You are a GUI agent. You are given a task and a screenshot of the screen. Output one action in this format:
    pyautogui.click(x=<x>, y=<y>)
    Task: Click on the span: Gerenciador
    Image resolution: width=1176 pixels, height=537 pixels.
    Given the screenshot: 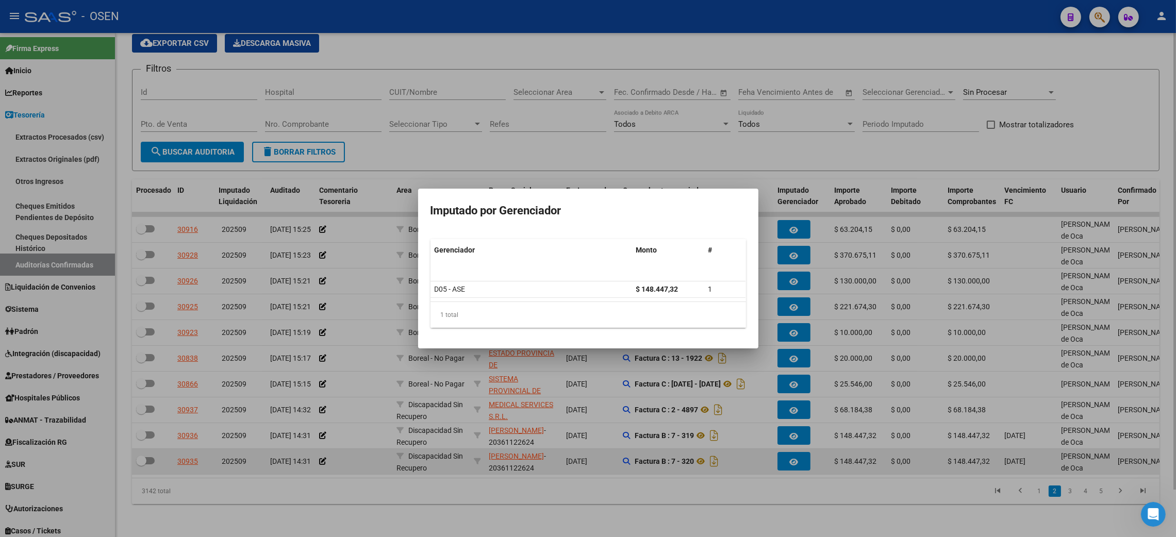 What is the action you would take?
    pyautogui.click(x=455, y=250)
    